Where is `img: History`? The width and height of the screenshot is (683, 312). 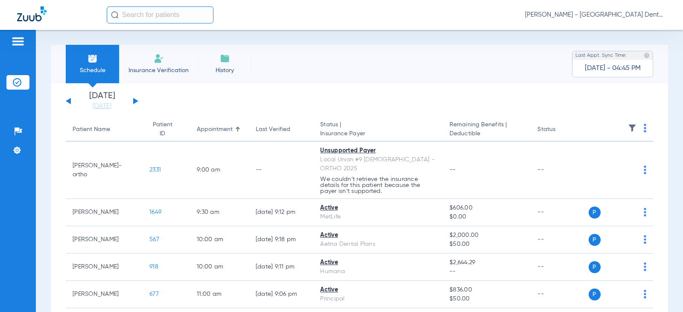
img: History is located at coordinates (225, 59).